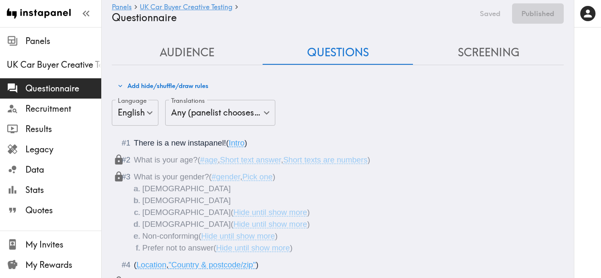 The height and width of the screenshot is (278, 601). I want to click on span: "Country & postcode/zip", so click(212, 265).